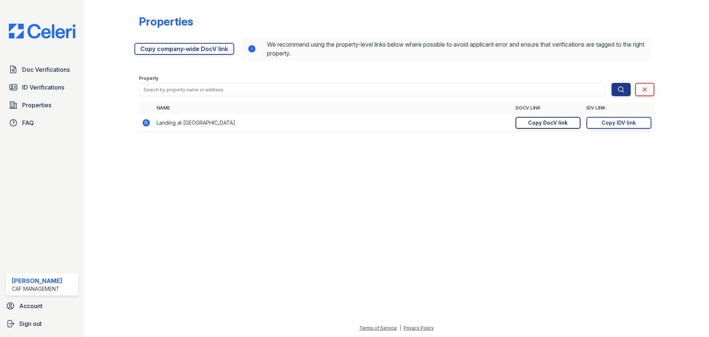 The width and height of the screenshot is (709, 337). Describe the element at coordinates (619, 108) in the screenshot. I see `th: IDV Link` at that location.